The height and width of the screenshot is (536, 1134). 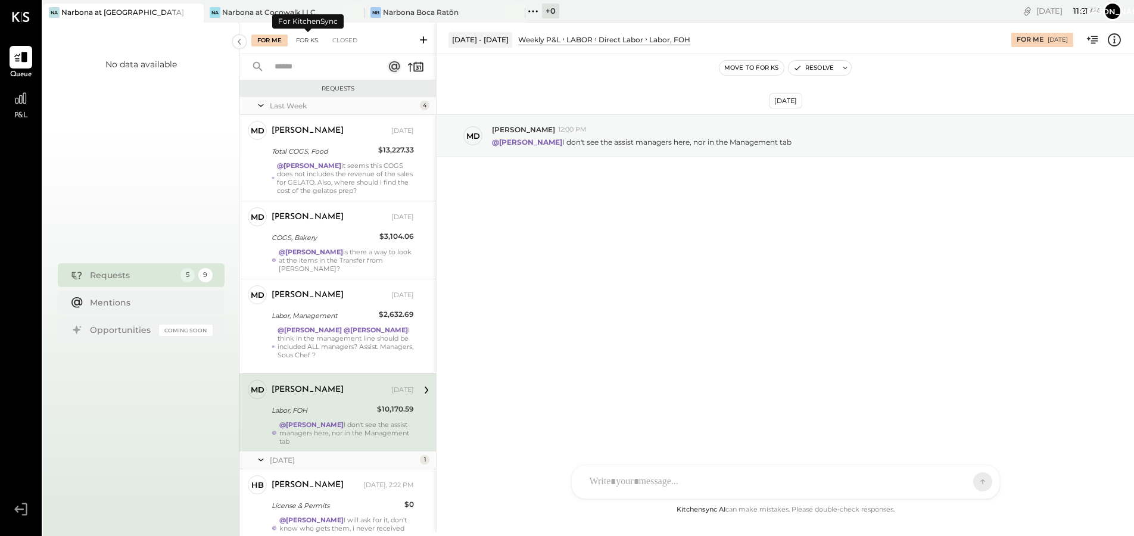 I want to click on div: Labor, Management, so click(x=323, y=316).